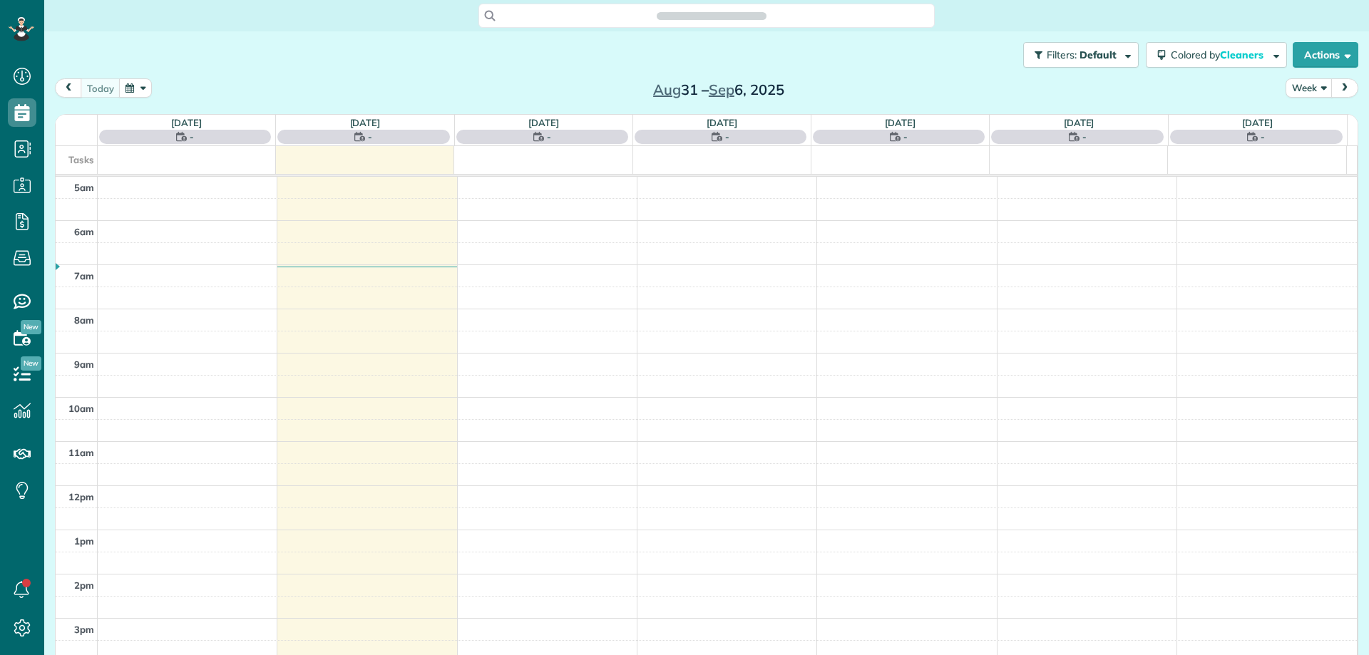  Describe the element at coordinates (68, 88) in the screenshot. I see `button: prev` at that location.